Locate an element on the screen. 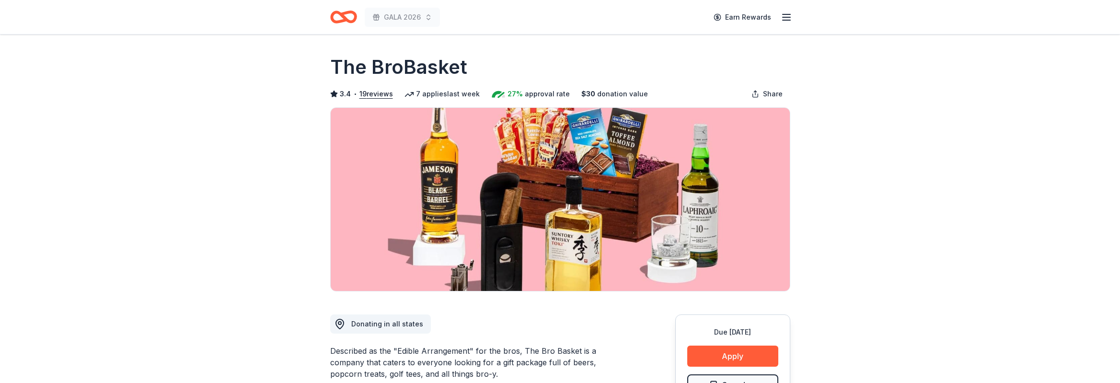  a: Earn Rewards is located at coordinates (742, 17).